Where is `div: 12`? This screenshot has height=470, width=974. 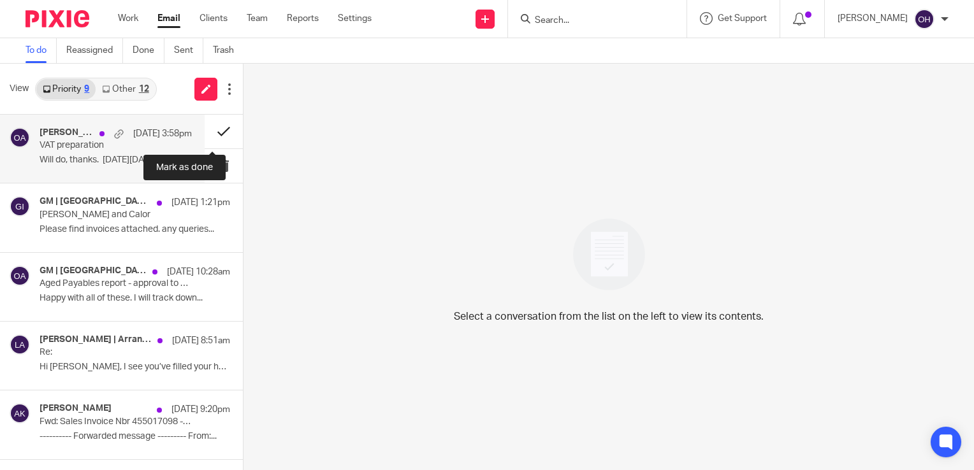
div: 12 is located at coordinates (144, 89).